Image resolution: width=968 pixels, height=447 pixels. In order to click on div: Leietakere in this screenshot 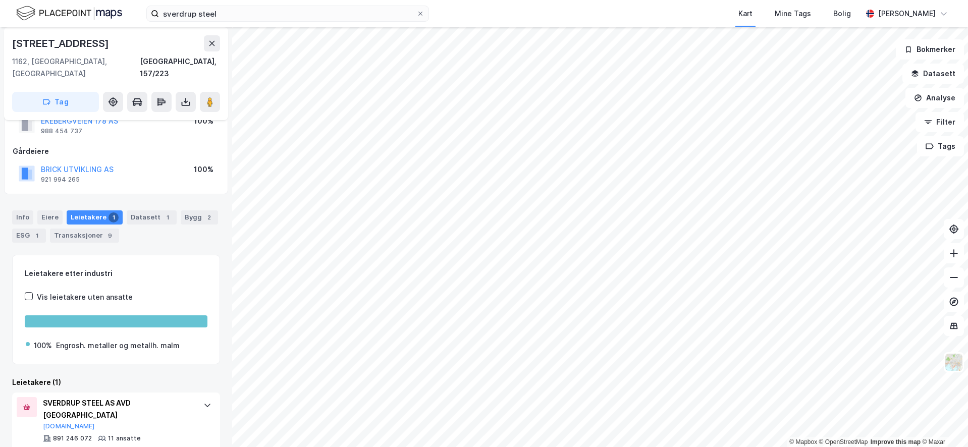, I will do `click(94, 218)`.